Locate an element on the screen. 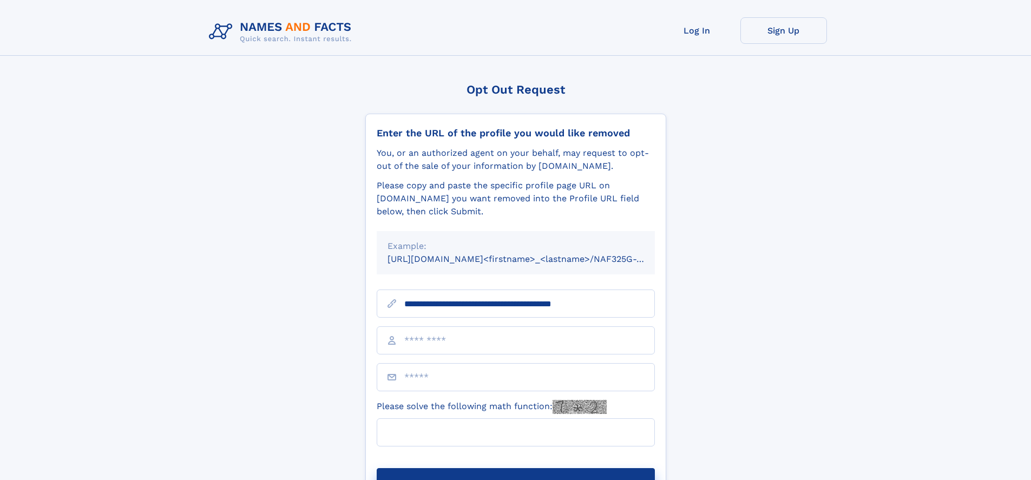 The height and width of the screenshot is (480, 1031). div: Opt Out Request is located at coordinates (516, 89).